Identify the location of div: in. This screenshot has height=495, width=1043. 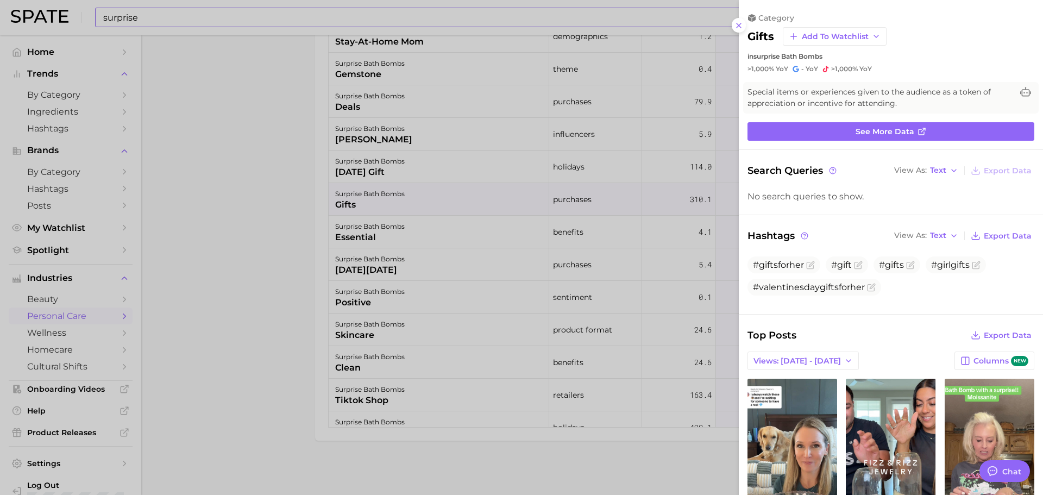
(891, 56).